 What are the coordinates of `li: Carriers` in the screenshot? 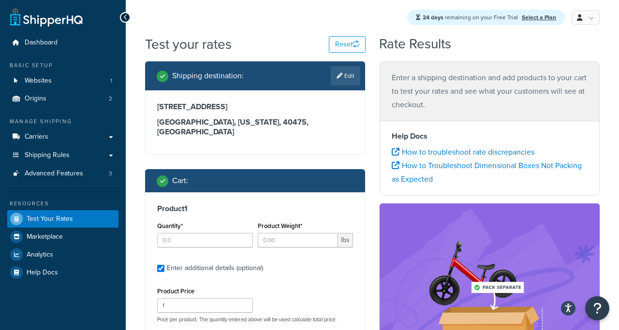 It's located at (63, 137).